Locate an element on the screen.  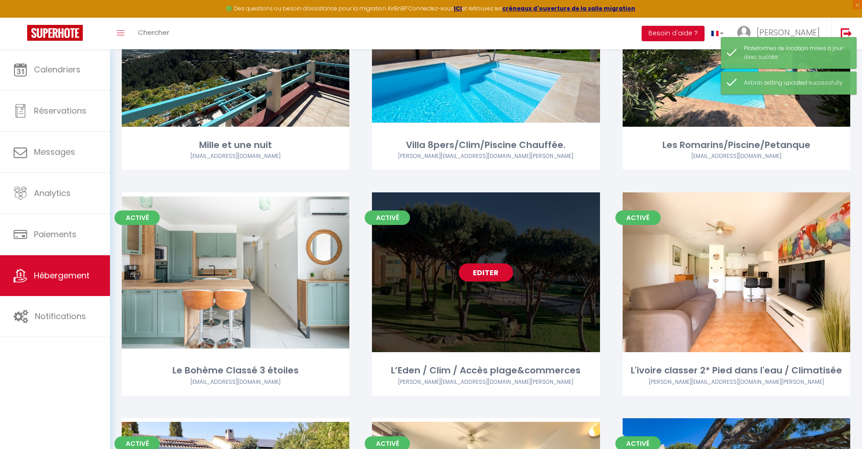
div: Plateformes de location mises à jour avec succès is located at coordinates (795, 53).